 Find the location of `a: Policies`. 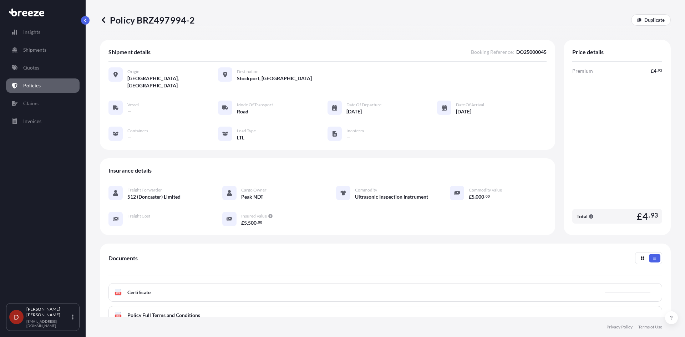

a: Policies is located at coordinates (43, 86).